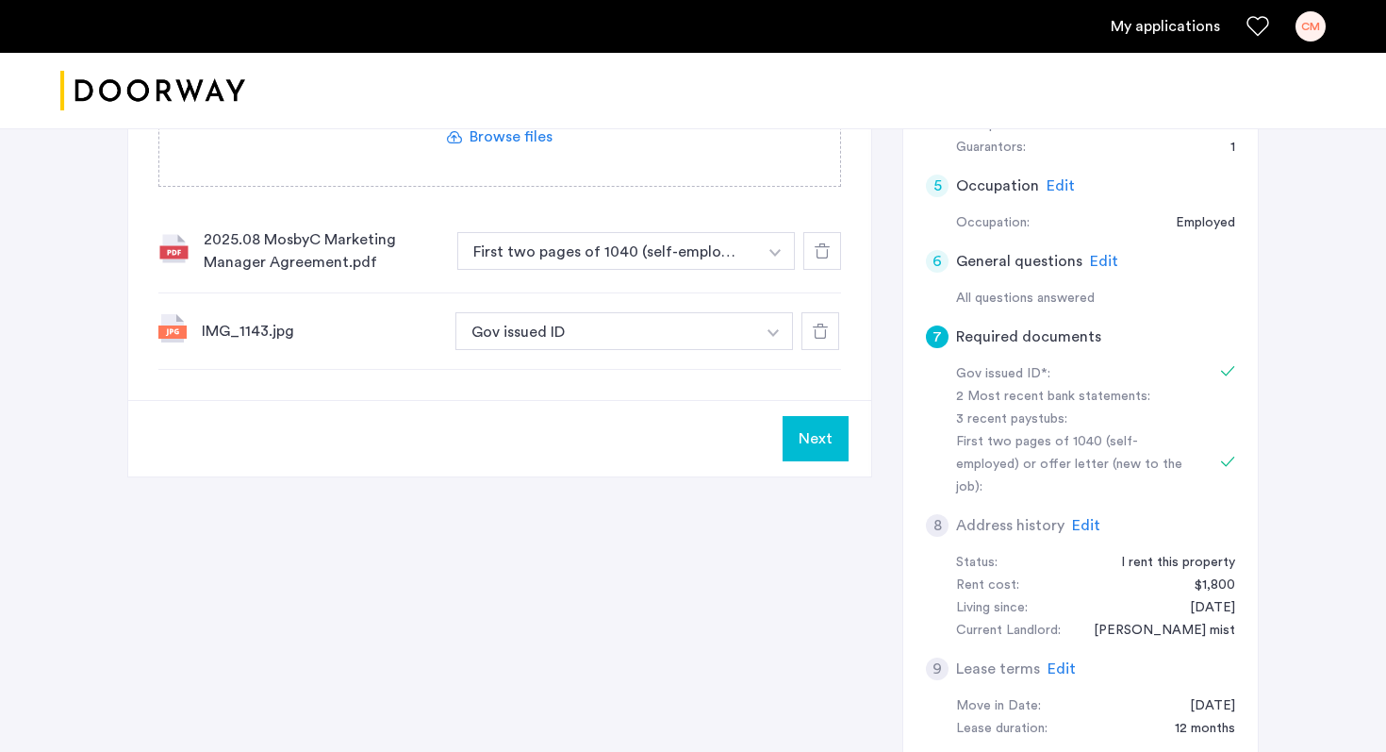  Describe the element at coordinates (1223, 148) in the screenshot. I see `div: 1` at that location.